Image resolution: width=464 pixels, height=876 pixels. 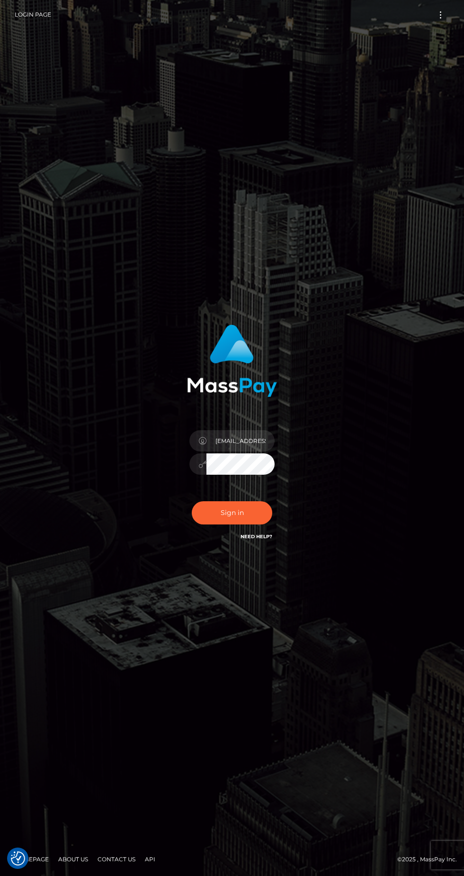 What do you see at coordinates (18, 859) in the screenshot?
I see `button: Consent Preferences` at bounding box center [18, 859].